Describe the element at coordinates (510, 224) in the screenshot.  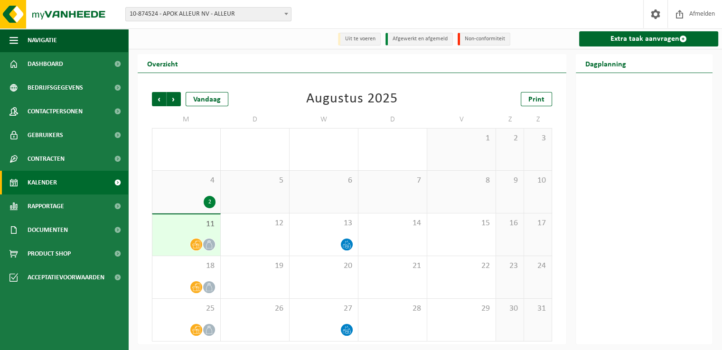
I see `span: 16` at that location.